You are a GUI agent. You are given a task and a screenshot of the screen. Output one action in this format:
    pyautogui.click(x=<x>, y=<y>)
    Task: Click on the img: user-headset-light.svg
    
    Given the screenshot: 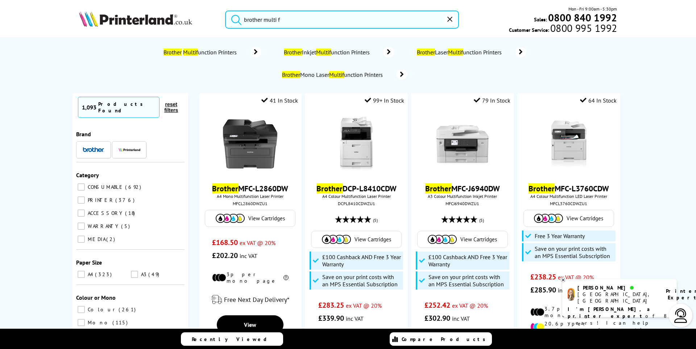 What is the action you would take?
    pyautogui.click(x=681, y=316)
    